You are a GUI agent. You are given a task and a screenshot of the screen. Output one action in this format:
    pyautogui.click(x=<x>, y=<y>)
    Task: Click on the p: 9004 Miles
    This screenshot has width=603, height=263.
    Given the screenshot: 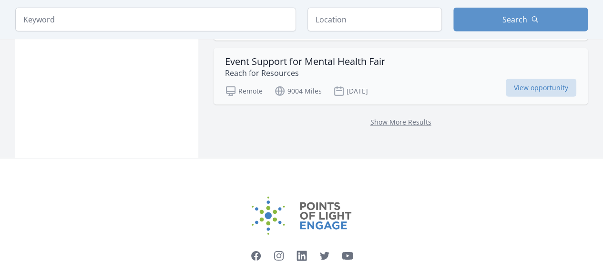 What is the action you would take?
    pyautogui.click(x=298, y=91)
    